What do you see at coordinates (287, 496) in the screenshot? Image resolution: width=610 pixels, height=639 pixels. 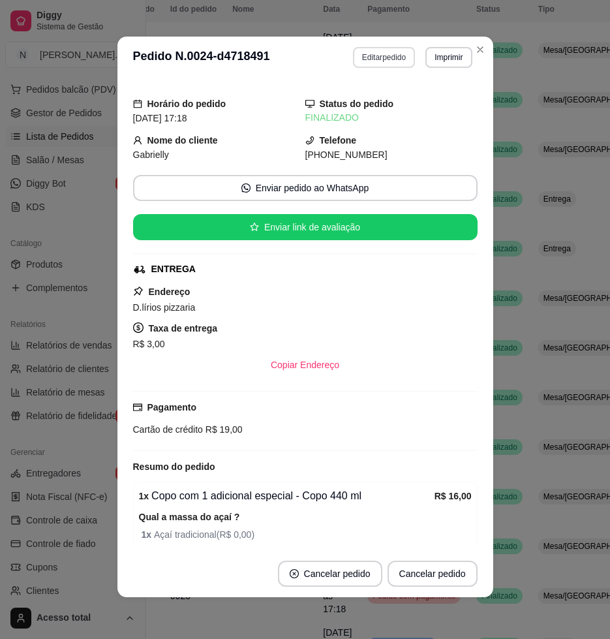 I see `div: Copo com 1 adicional especial - Copo 440 ml` at bounding box center [287, 496].